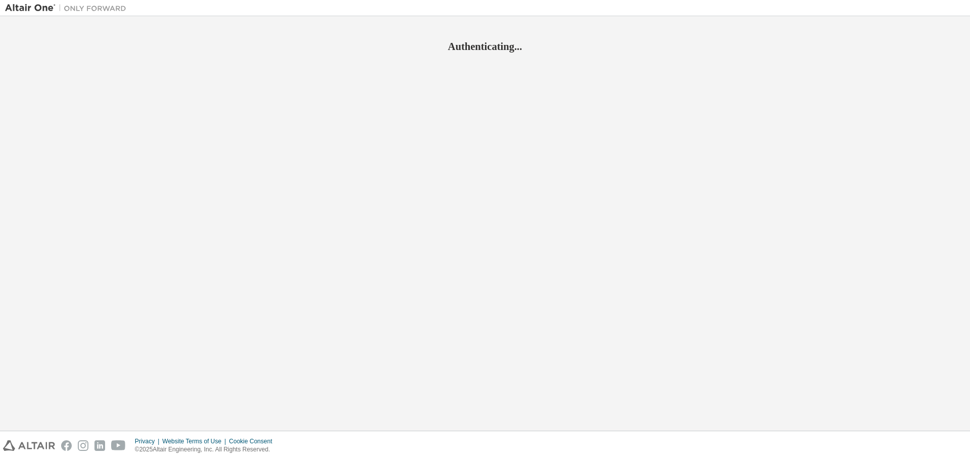  I want to click on img: Altair One, so click(68, 8).